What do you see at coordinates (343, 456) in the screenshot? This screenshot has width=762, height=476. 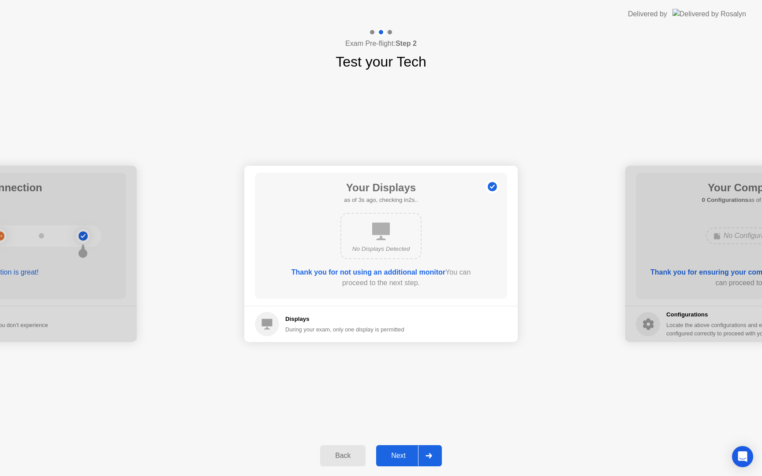 I see `div: Back` at bounding box center [343, 456].